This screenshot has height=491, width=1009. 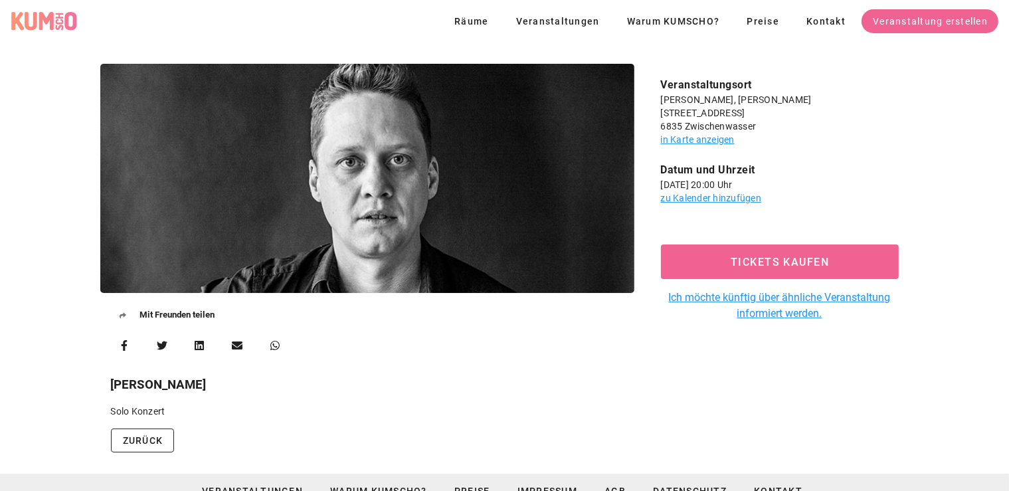 I want to click on a: in Karte anzeigen, so click(x=698, y=140).